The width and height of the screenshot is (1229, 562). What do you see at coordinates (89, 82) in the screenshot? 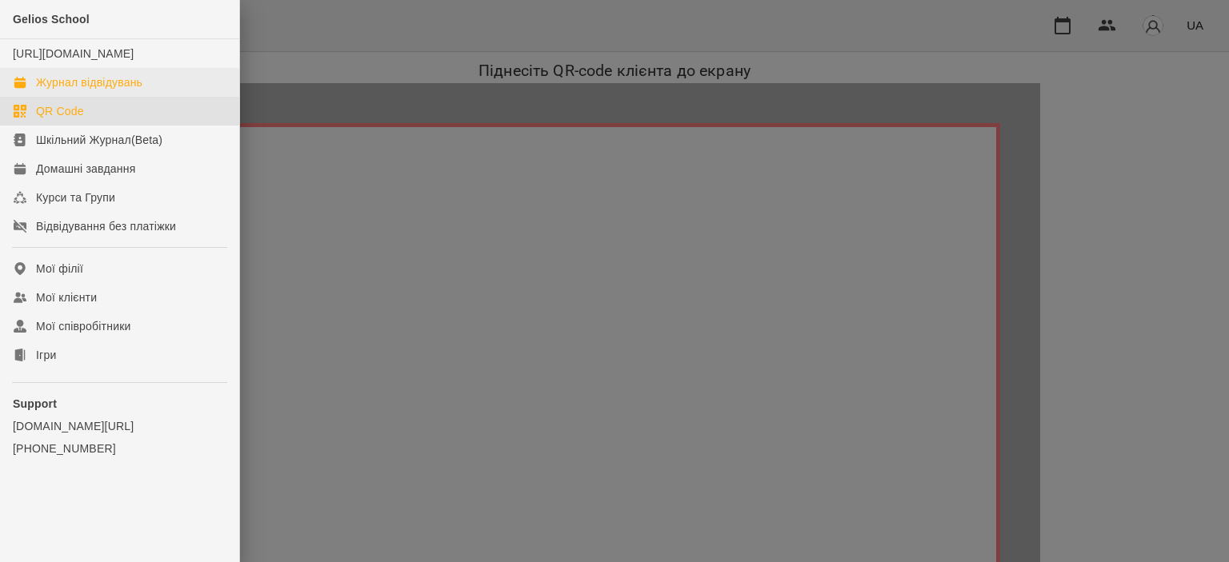
I see `div: Журнал відвідувань` at bounding box center [89, 82].